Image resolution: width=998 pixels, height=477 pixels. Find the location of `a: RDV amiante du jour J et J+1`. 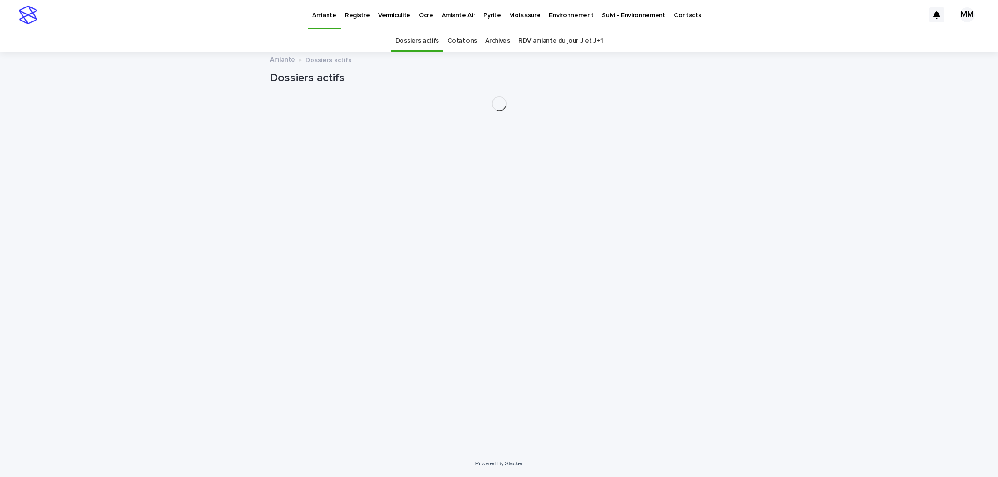

a: RDV amiante du jour J et J+1 is located at coordinates (560, 41).